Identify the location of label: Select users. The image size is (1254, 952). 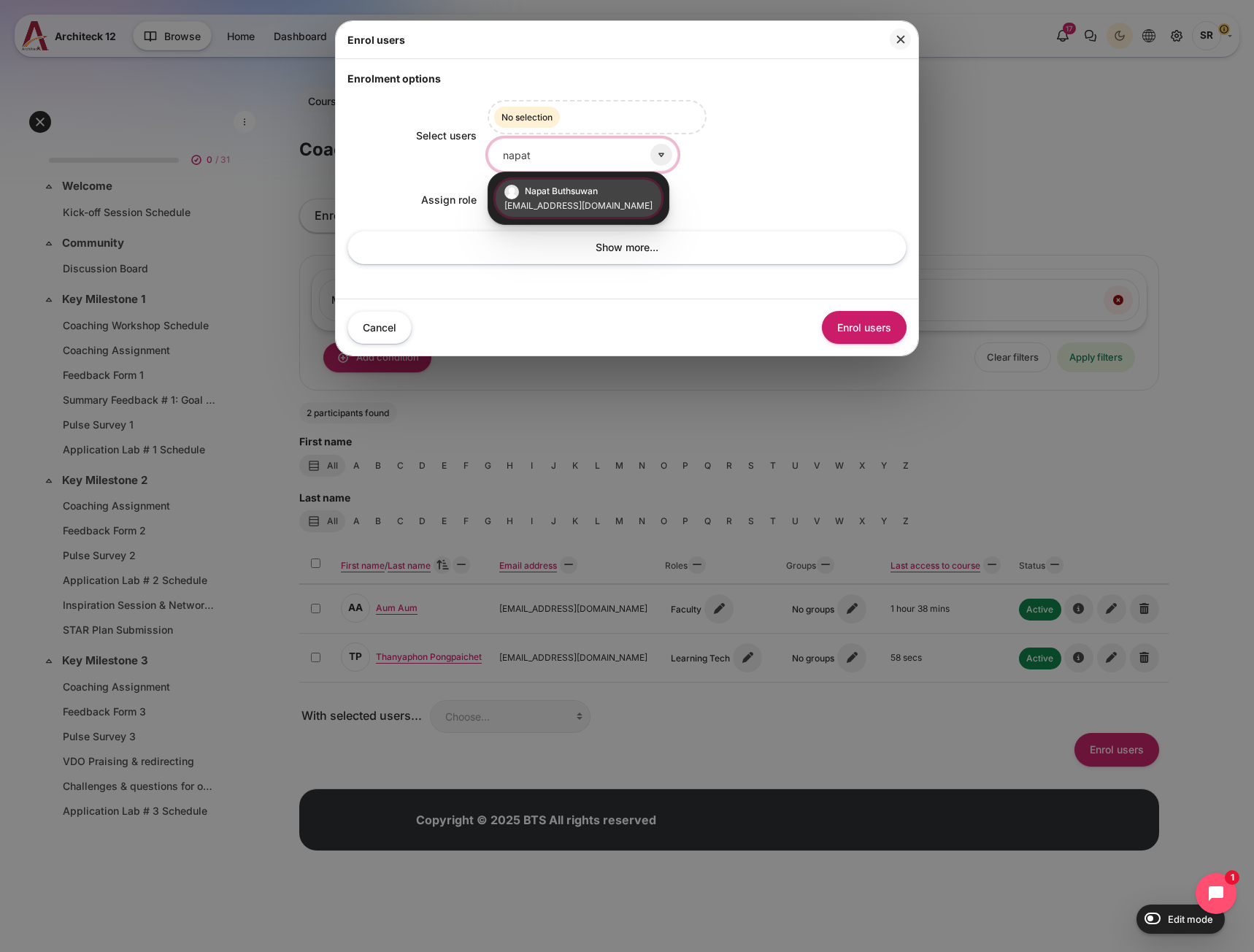
(446, 135).